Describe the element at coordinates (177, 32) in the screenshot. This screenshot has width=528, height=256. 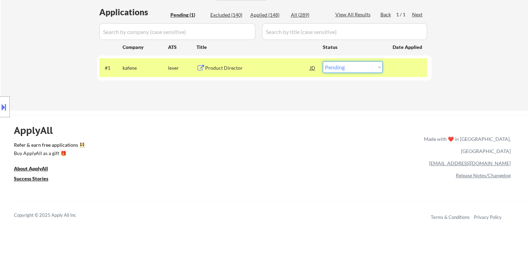
I see `input: Search by company (case sensitive)` at that location.